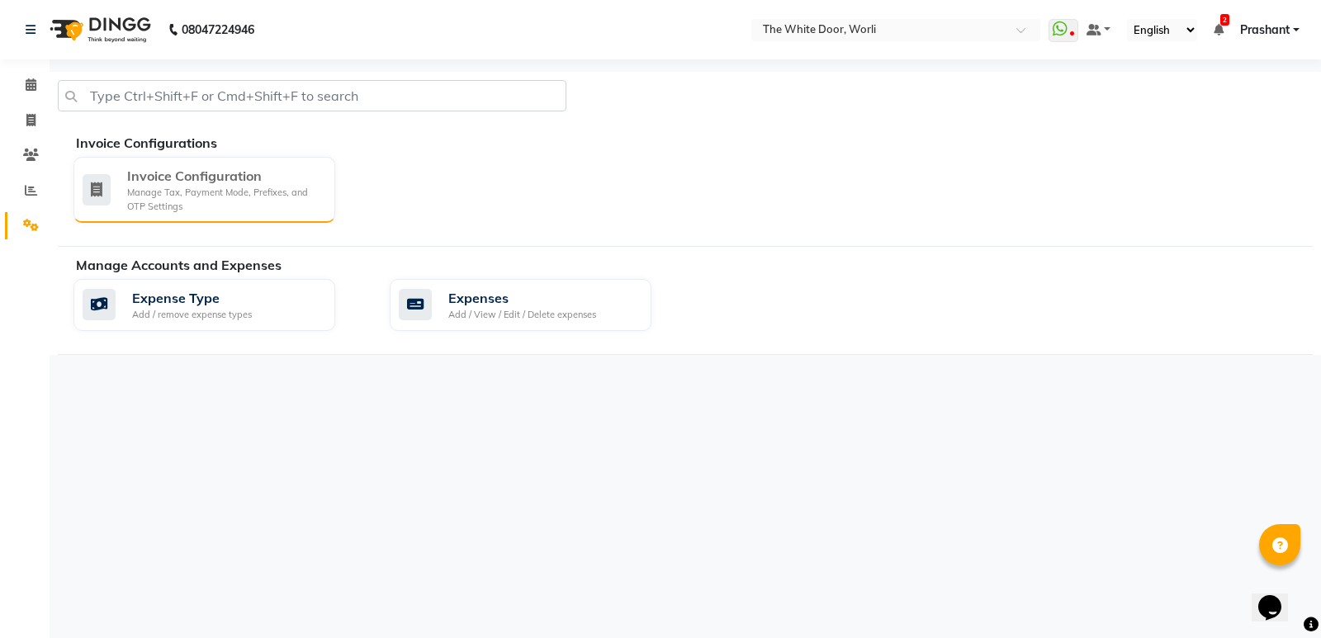 The height and width of the screenshot is (638, 1321). What do you see at coordinates (219, 305) in the screenshot?
I see `a: Expense TypeAdd / remove expense types` at bounding box center [219, 305].